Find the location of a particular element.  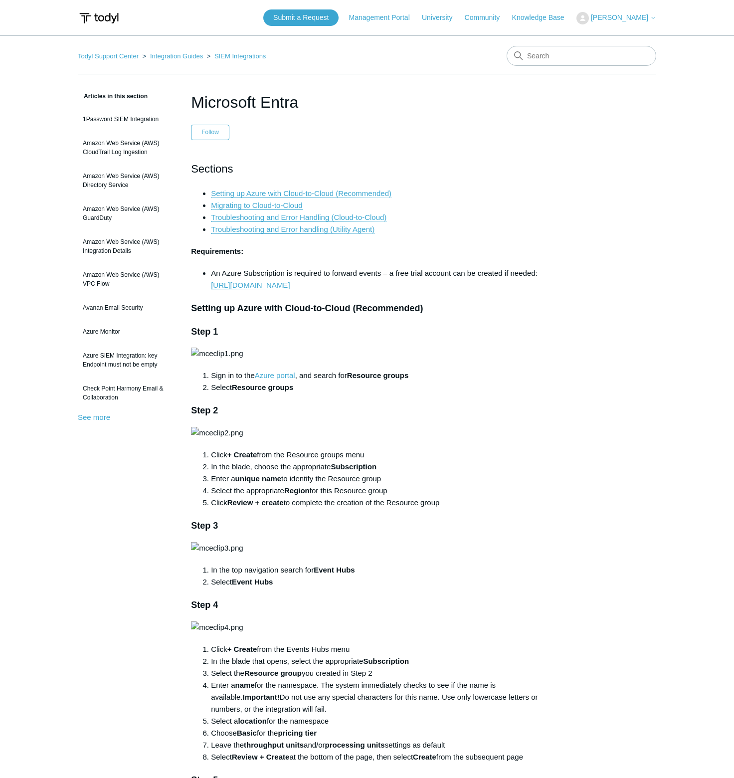

strong: processing units is located at coordinates (355, 745).